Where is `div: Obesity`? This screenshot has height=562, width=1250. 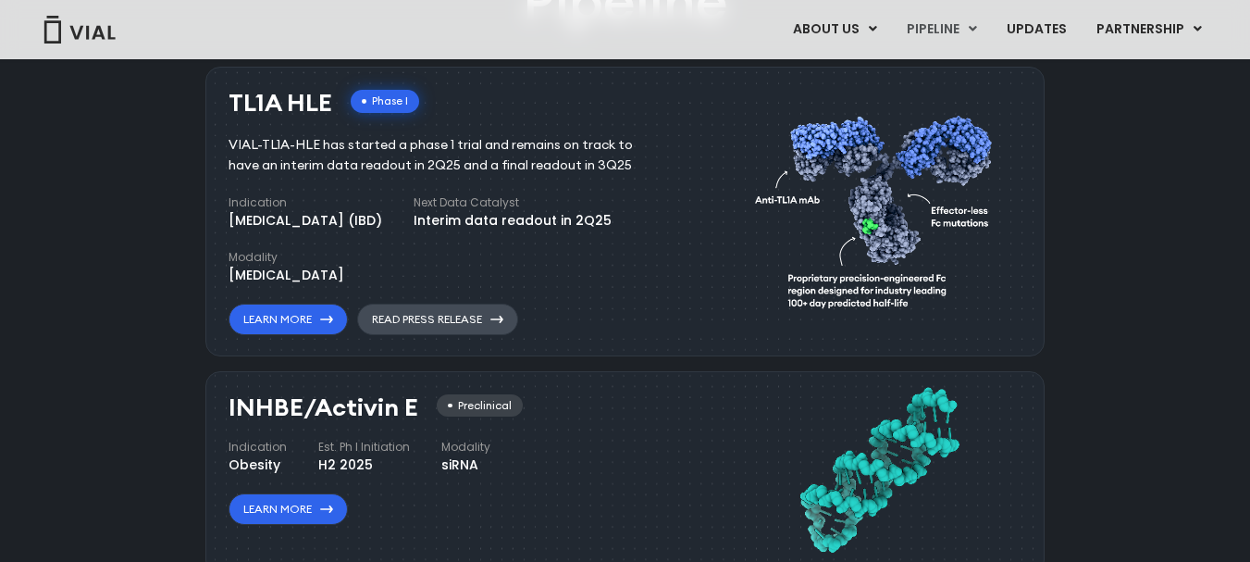 div: Obesity is located at coordinates (257, 465).